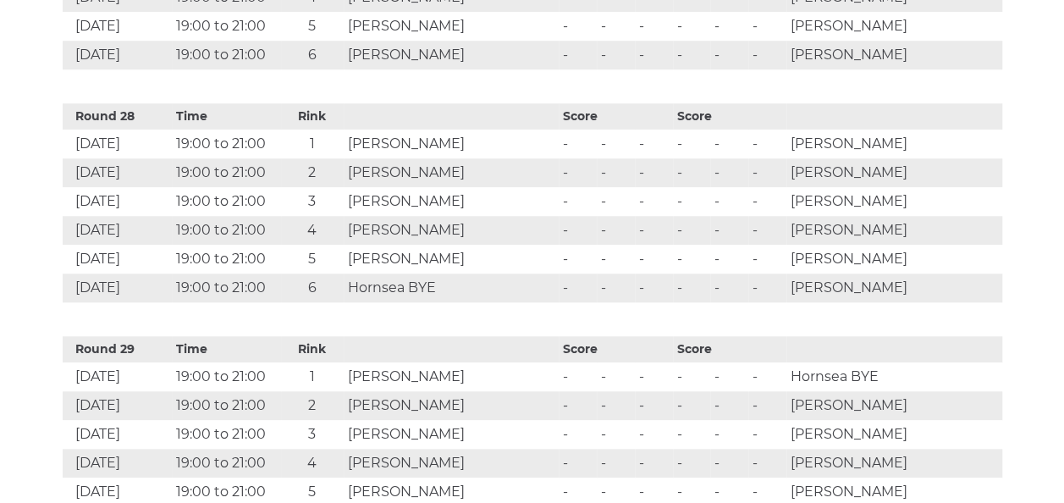 The width and height of the screenshot is (1064, 503). What do you see at coordinates (117, 349) in the screenshot?
I see `th: Round 29` at bounding box center [117, 349].